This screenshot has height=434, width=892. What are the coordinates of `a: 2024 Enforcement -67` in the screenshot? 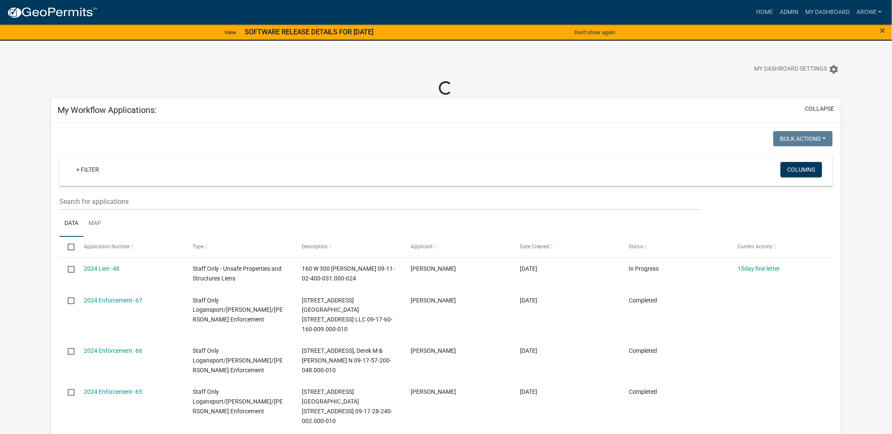 It's located at (113, 300).